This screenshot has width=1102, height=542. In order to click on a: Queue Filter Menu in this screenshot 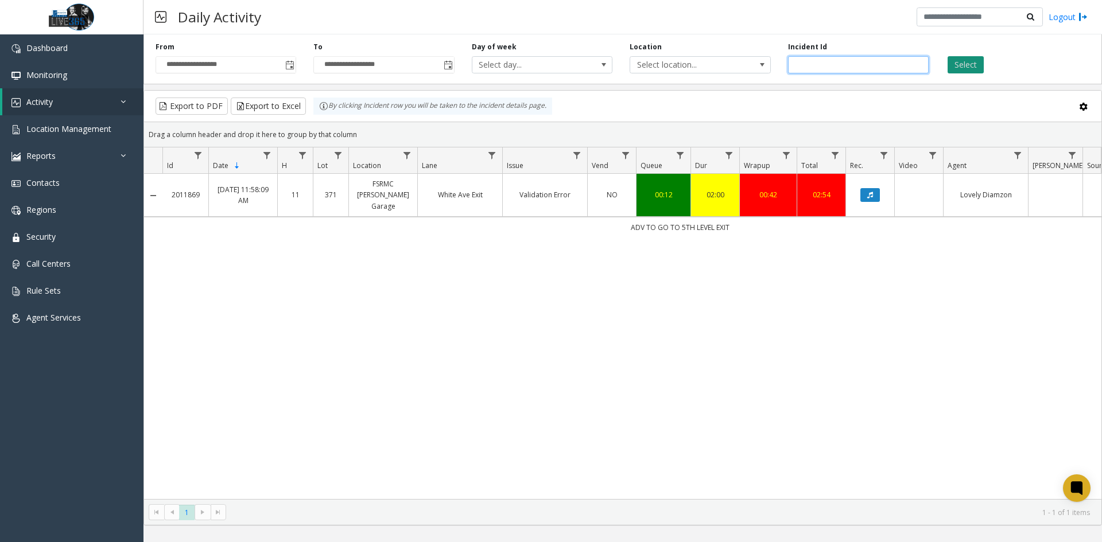, I will do `click(680, 155)`.